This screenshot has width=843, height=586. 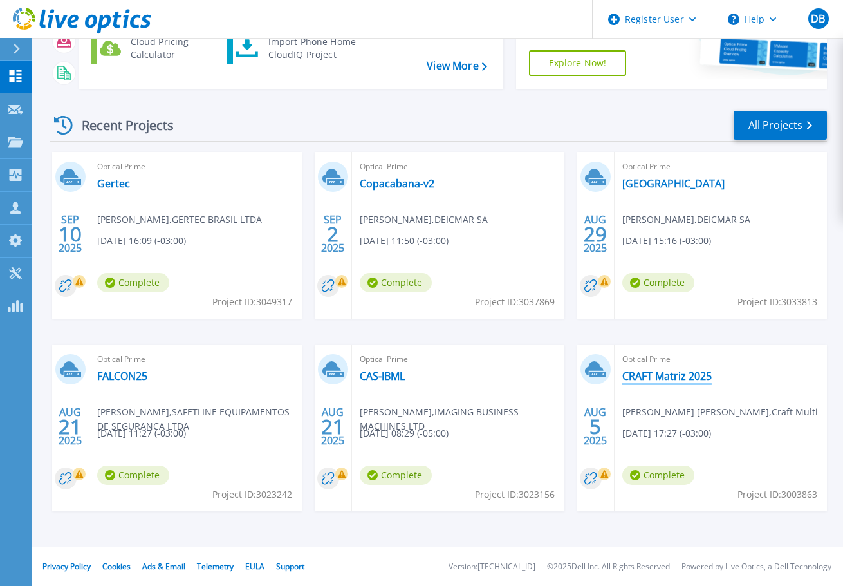 What do you see at coordinates (122, 376) in the screenshot?
I see `a: FALCON25` at bounding box center [122, 376].